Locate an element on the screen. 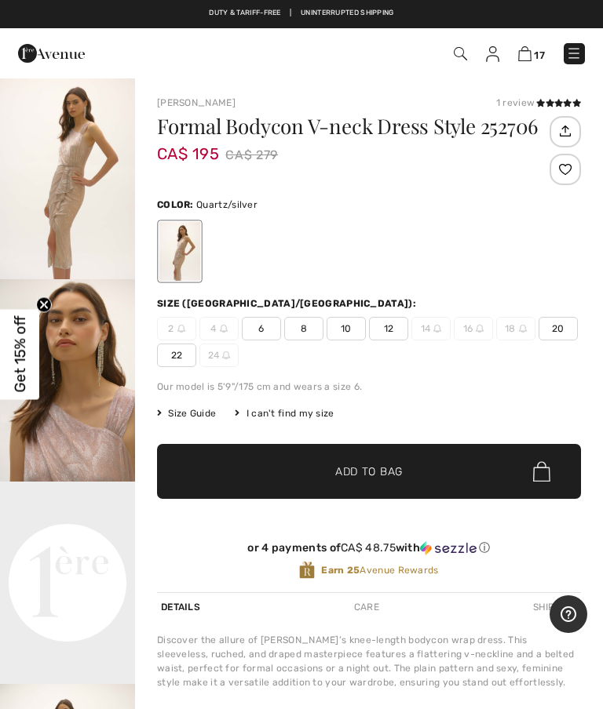 Image resolution: width=603 pixels, height=709 pixels. span: Add to Bag is located at coordinates (369, 472).